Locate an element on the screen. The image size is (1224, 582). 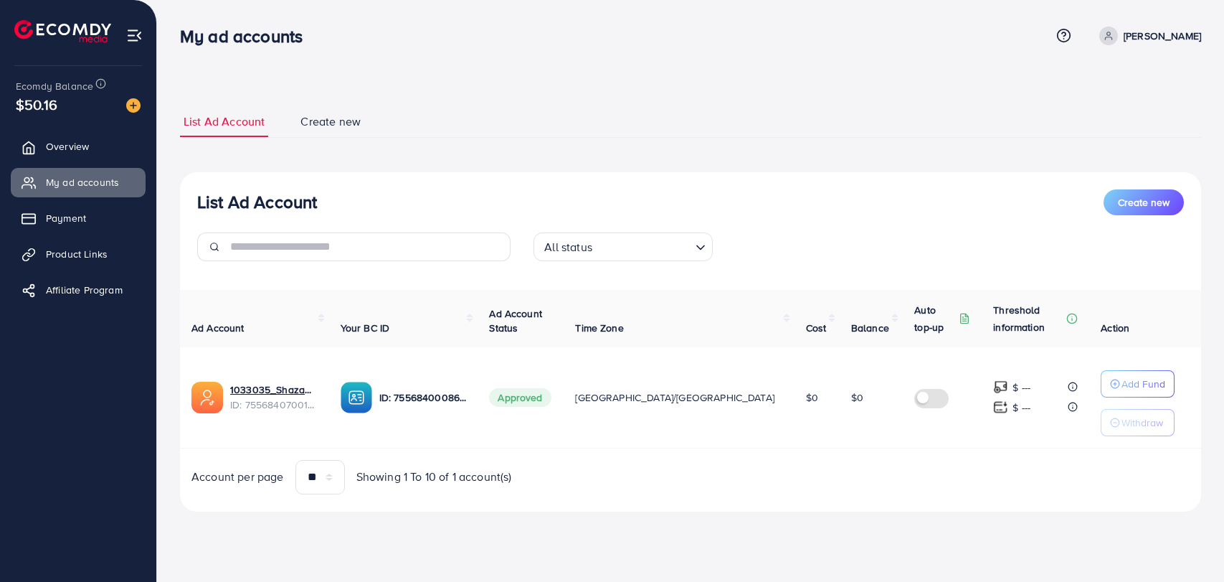
span: Action is located at coordinates (1115, 328).